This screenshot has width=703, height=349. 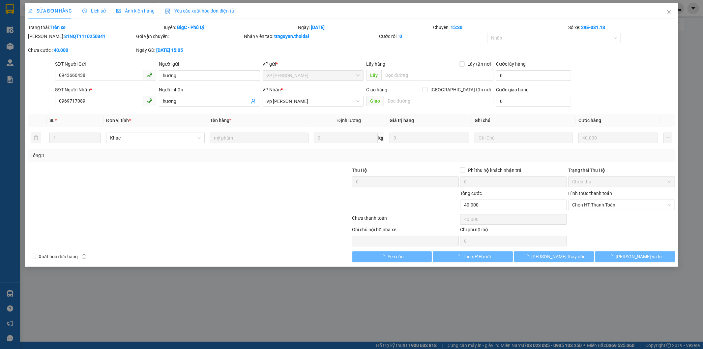 What do you see at coordinates (401, 36) in the screenshot?
I see `b: 0` at bounding box center [401, 36].